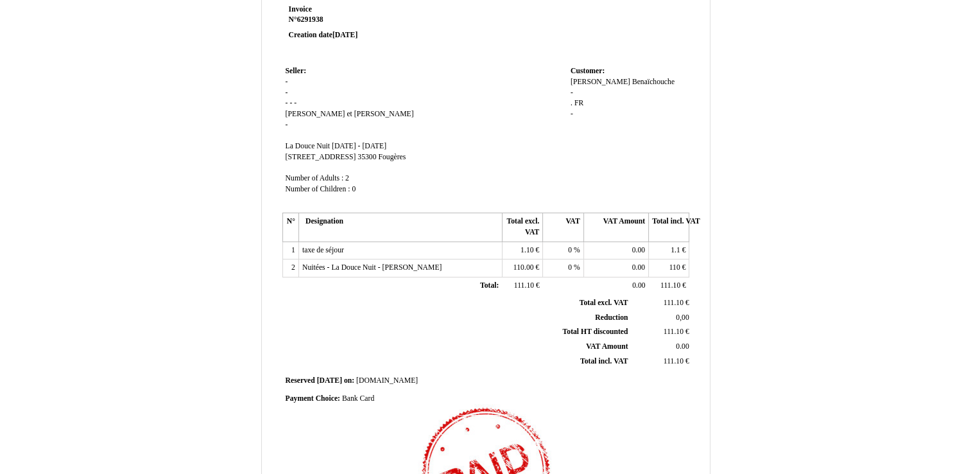 Image resolution: width=971 pixels, height=474 pixels. What do you see at coordinates (653, 82) in the screenshot?
I see `span: Benaïchouche` at bounding box center [653, 82].